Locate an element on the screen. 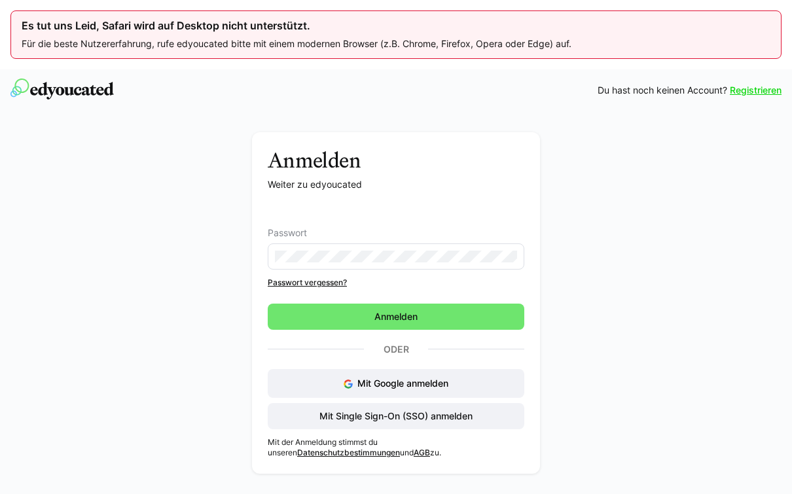 Image resolution: width=792 pixels, height=494 pixels. button: Mit Google anmelden is located at coordinates (396, 384).